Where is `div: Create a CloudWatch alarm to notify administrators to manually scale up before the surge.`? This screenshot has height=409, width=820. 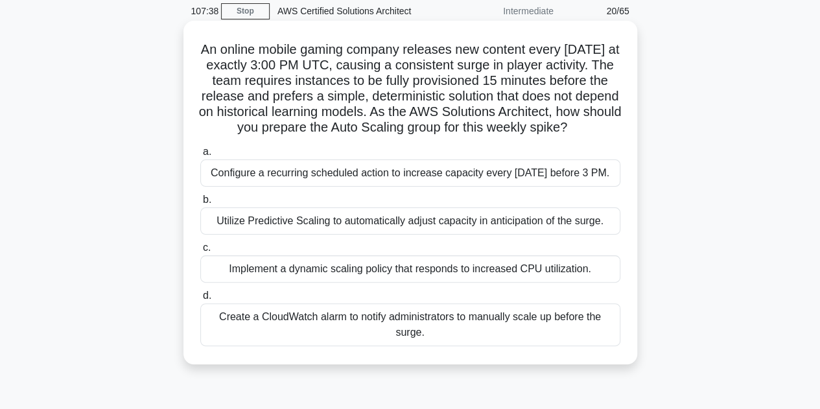 div: Create a CloudWatch alarm to notify administrators to manually scale up before the surge. is located at coordinates (410, 325).